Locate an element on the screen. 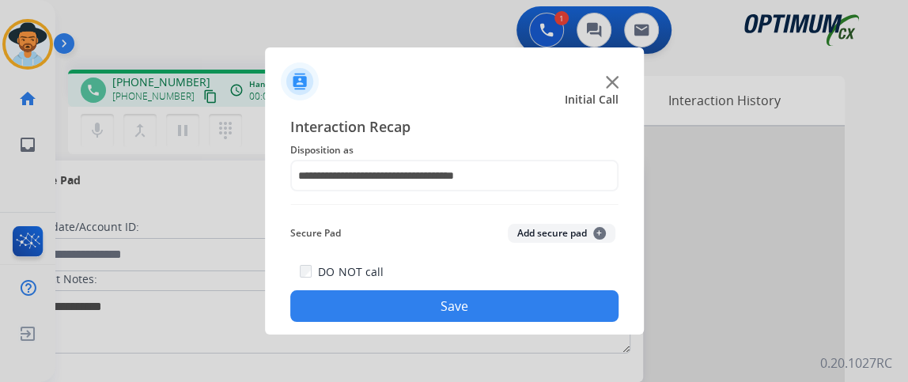 The width and height of the screenshot is (908, 382). span: Initial Call is located at coordinates (592, 100).